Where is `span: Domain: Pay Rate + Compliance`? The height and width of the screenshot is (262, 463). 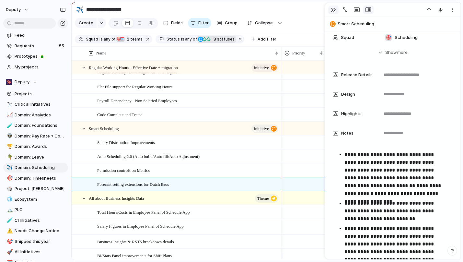
span: Domain: Pay Rate + Compliance is located at coordinates (40, 136).